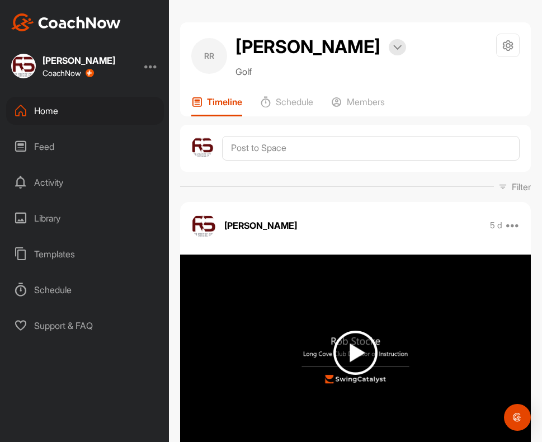 The image size is (542, 442). Describe the element at coordinates (518, 417) in the screenshot. I see `div: Open Intercom Messenger` at that location.